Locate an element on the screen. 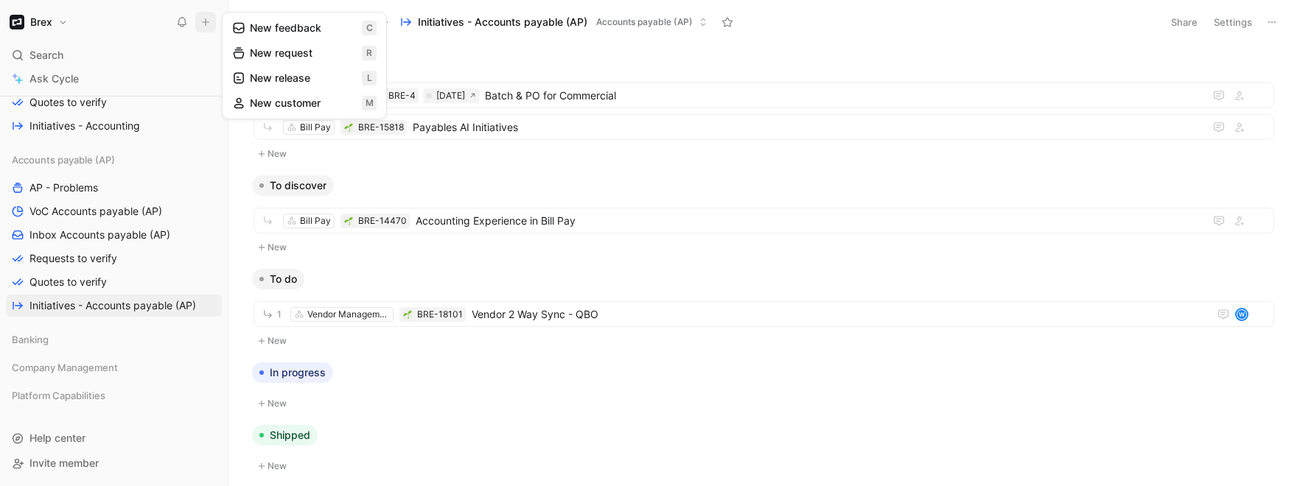  button: To discover is located at coordinates (293, 186).